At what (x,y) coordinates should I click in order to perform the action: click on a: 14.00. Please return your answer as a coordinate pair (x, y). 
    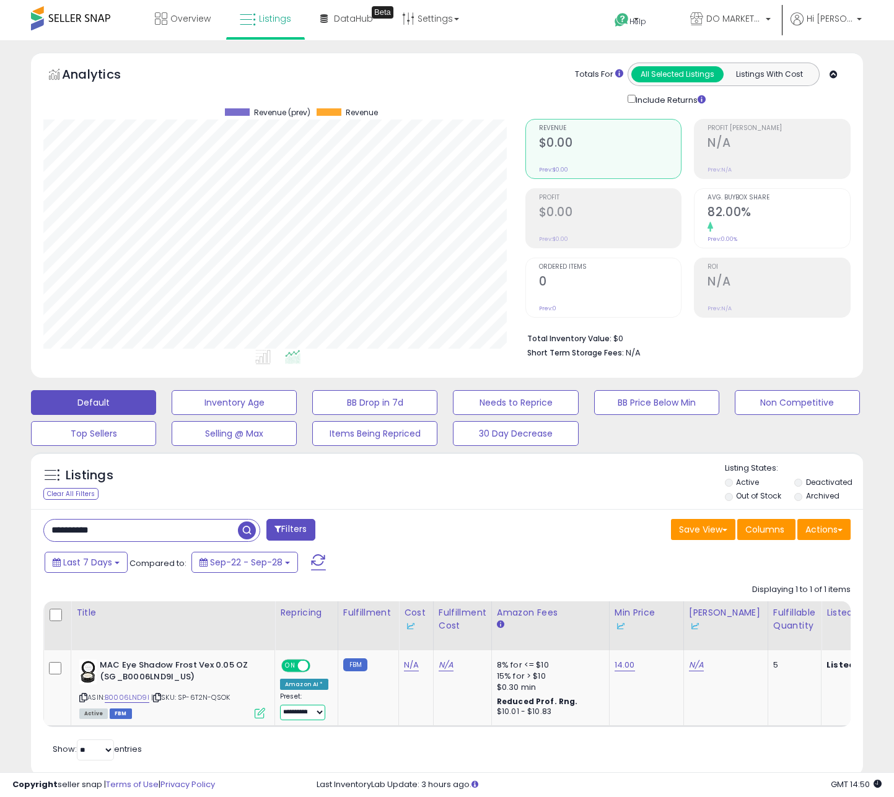
    Looking at the image, I should click on (625, 665).